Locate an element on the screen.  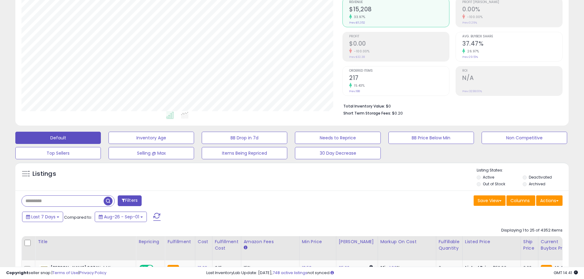
button: Top Sellers is located at coordinates (58, 153).